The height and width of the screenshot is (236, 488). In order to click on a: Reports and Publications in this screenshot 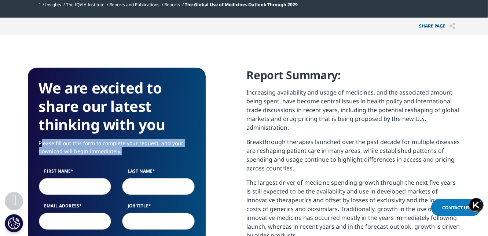, I will do `click(134, 4)`.